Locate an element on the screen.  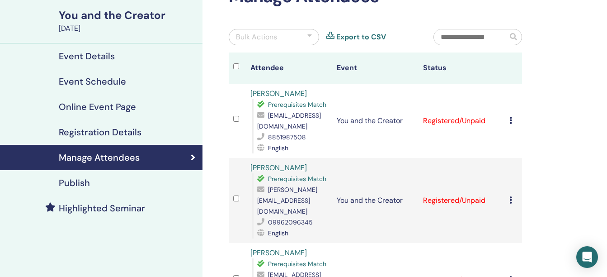
span: 8851987508 is located at coordinates (287, 137).